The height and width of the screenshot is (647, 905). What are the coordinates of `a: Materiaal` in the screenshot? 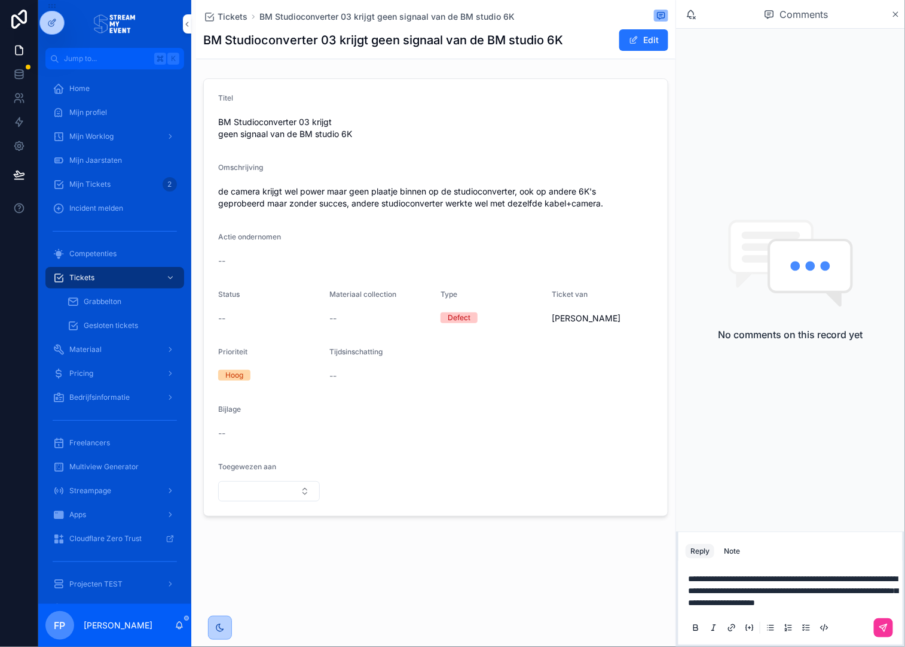 It's located at (115, 349).